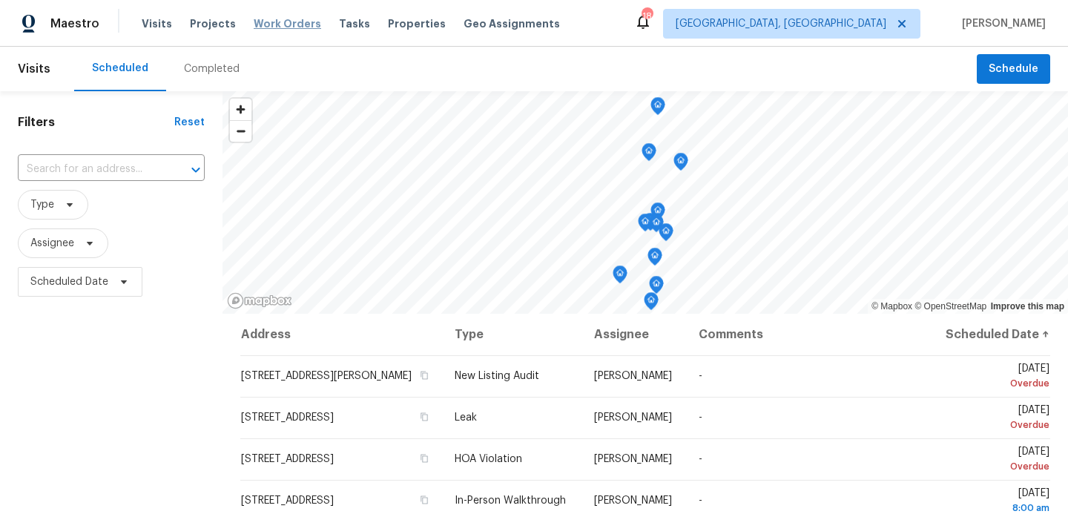  What do you see at coordinates (354, 24) in the screenshot?
I see `span: Tasks` at bounding box center [354, 24].